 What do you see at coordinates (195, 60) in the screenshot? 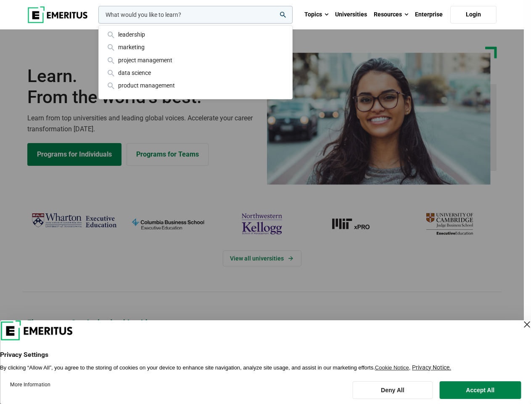
I see `div: project management` at bounding box center [195, 60].